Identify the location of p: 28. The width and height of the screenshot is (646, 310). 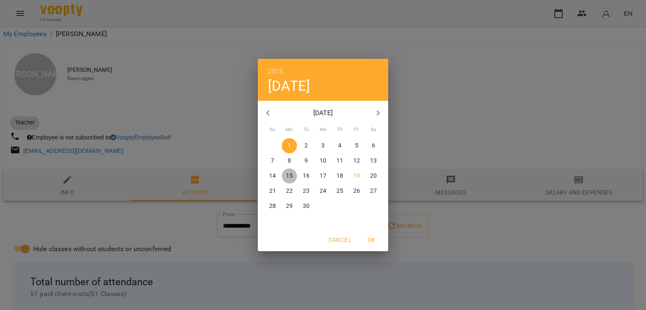
(273, 207).